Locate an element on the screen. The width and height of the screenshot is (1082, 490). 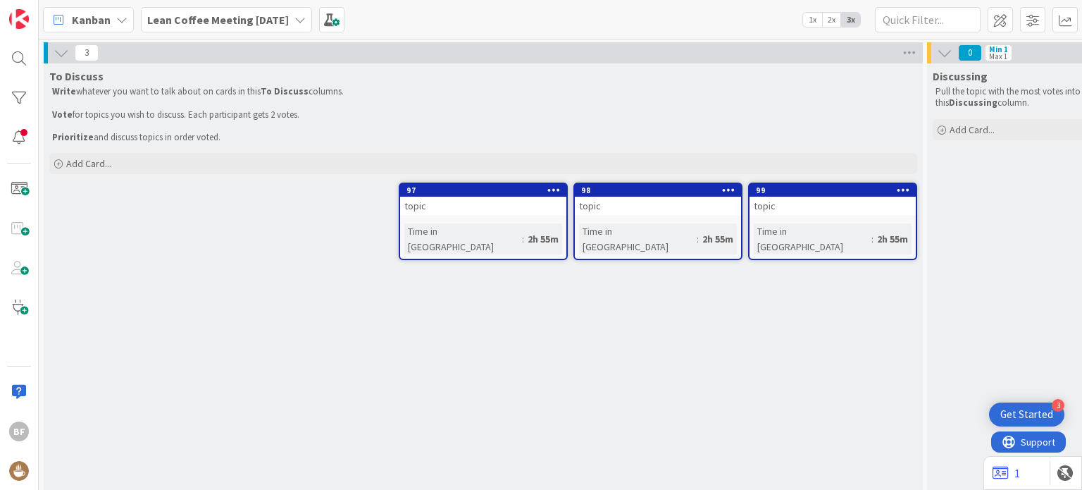
strong: Write is located at coordinates (64, 91).